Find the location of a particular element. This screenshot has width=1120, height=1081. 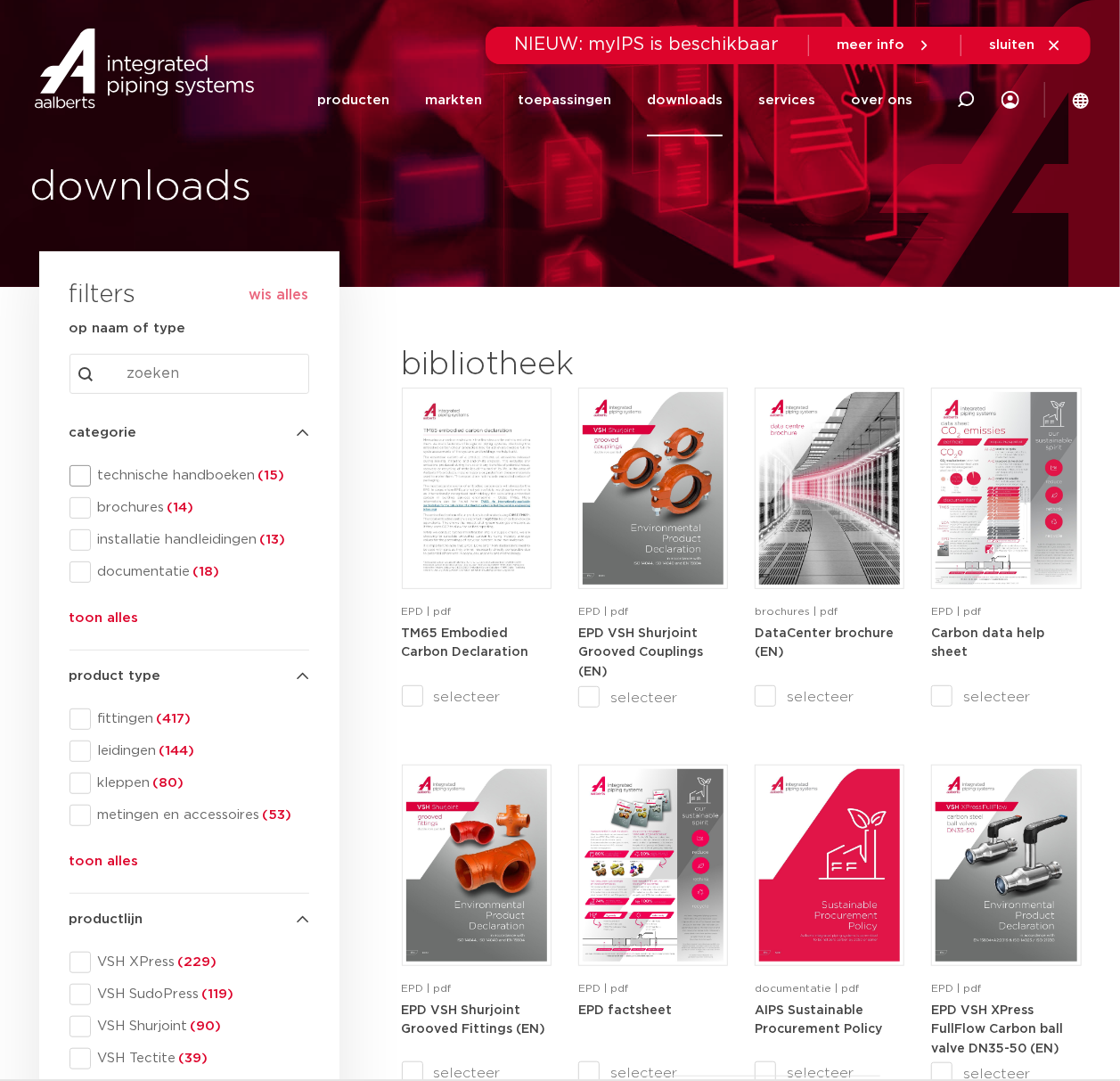

img: VSH-Shurjoint-Grooved-Couplings_A4EPD_5011512_EN-pdf.jpg is located at coordinates (653, 488).